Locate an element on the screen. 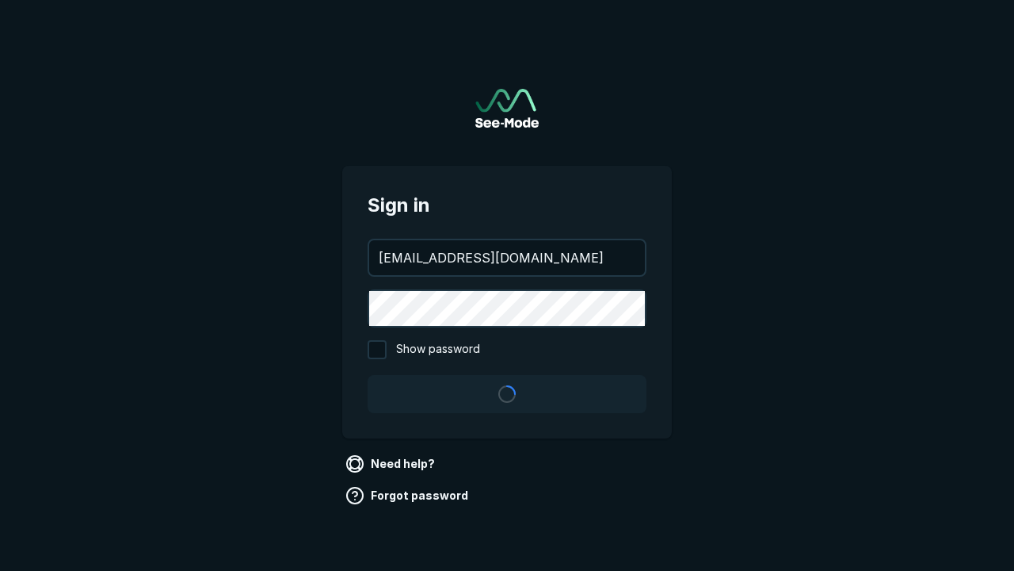  img: See-Mode Logo is located at coordinates (507, 108).